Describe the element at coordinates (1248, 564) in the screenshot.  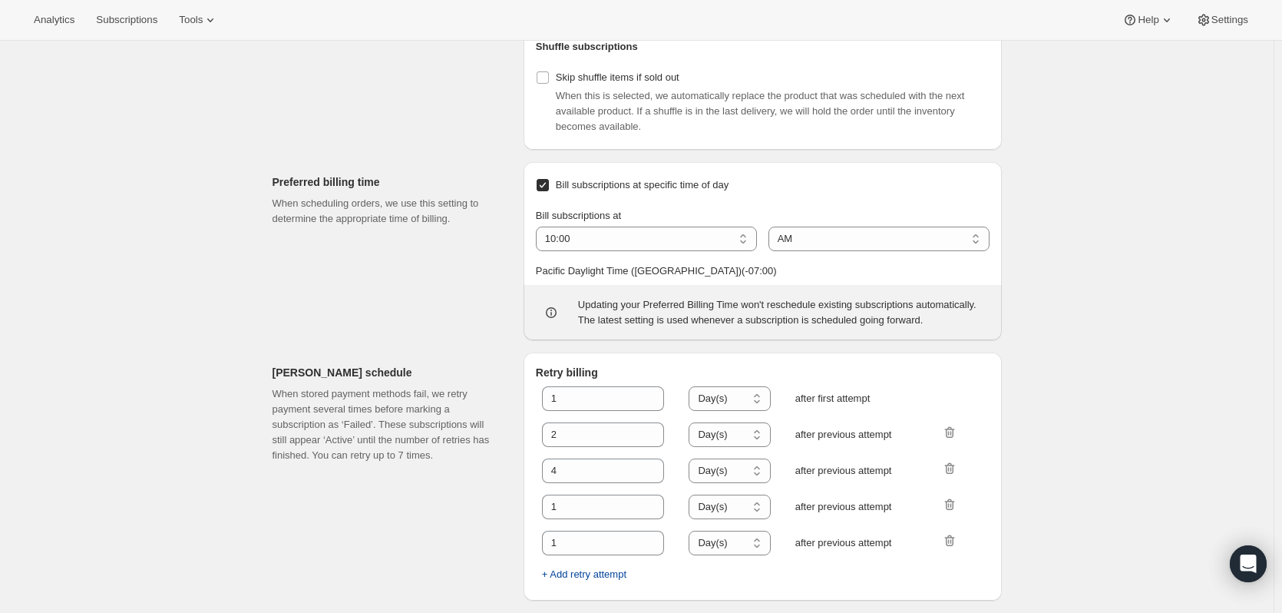
I see `div: Open Intercom Messenger` at that location.